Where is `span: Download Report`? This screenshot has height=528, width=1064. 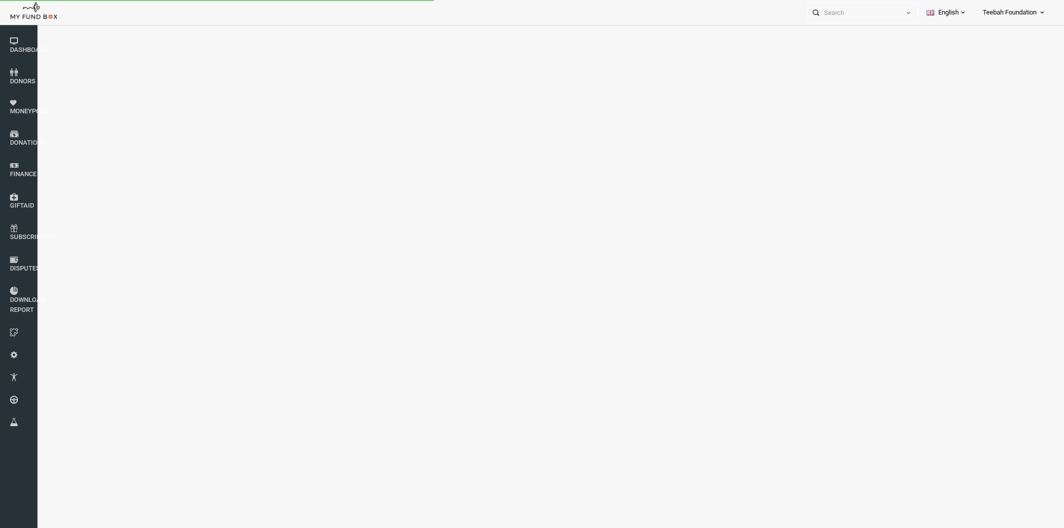
span: Download Report is located at coordinates (27, 304).